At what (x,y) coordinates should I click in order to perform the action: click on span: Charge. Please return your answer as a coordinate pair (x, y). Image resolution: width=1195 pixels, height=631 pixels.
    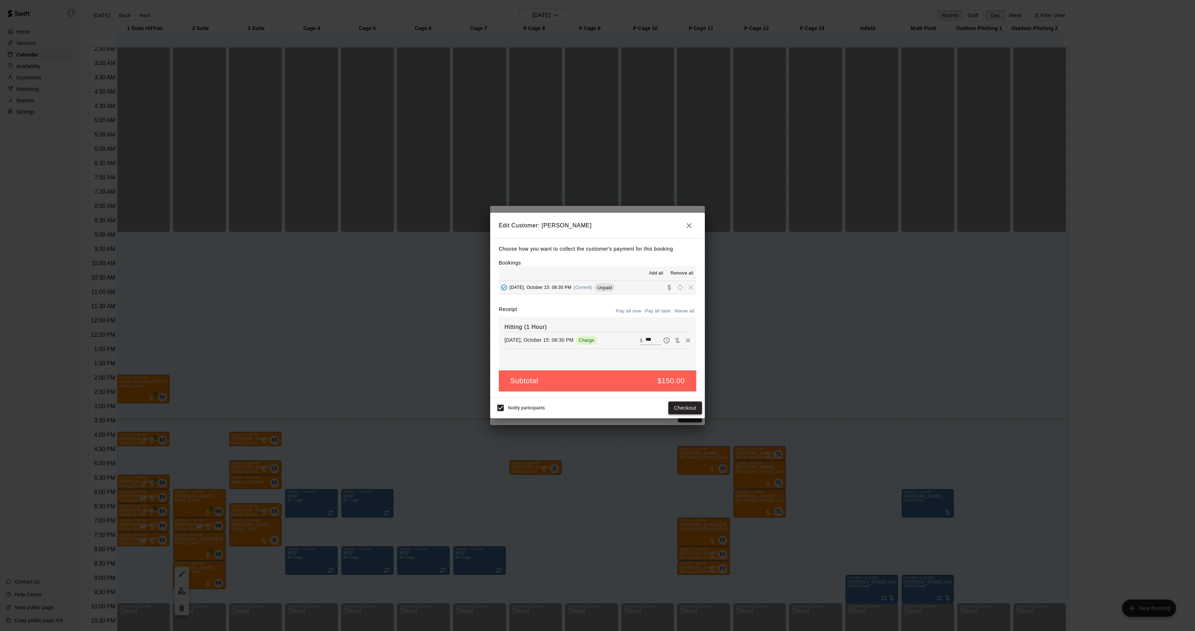
    Looking at the image, I should click on (586, 340).